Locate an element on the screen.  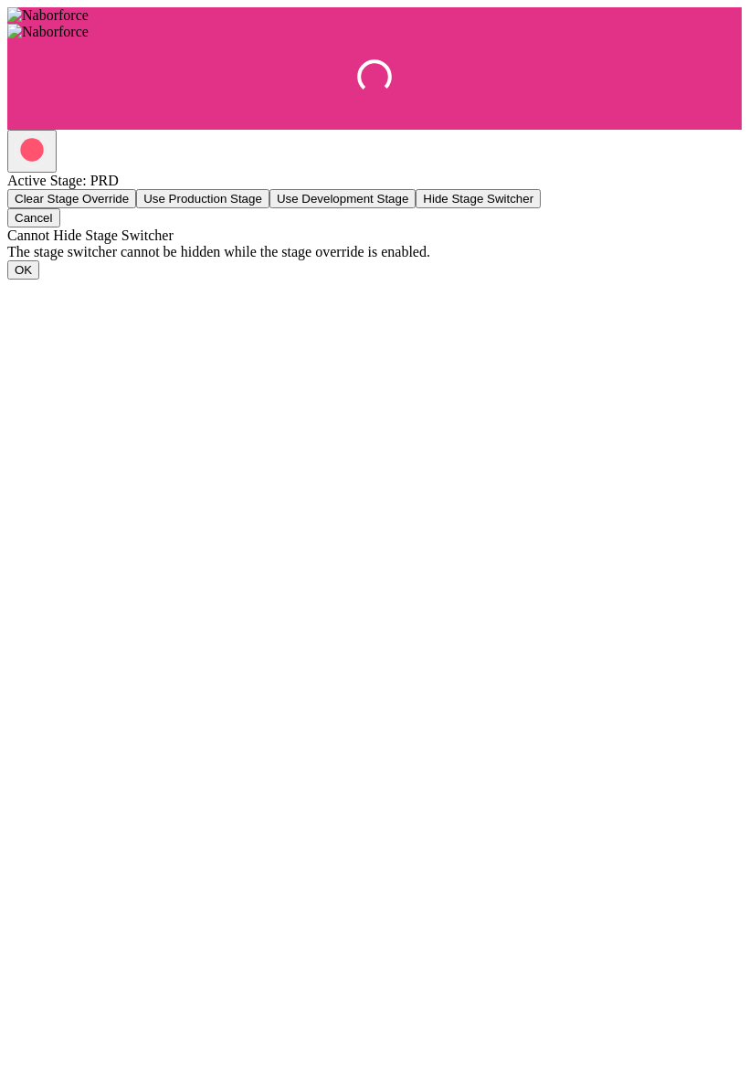
button: Hide Stage Switcher is located at coordinates (478, 198).